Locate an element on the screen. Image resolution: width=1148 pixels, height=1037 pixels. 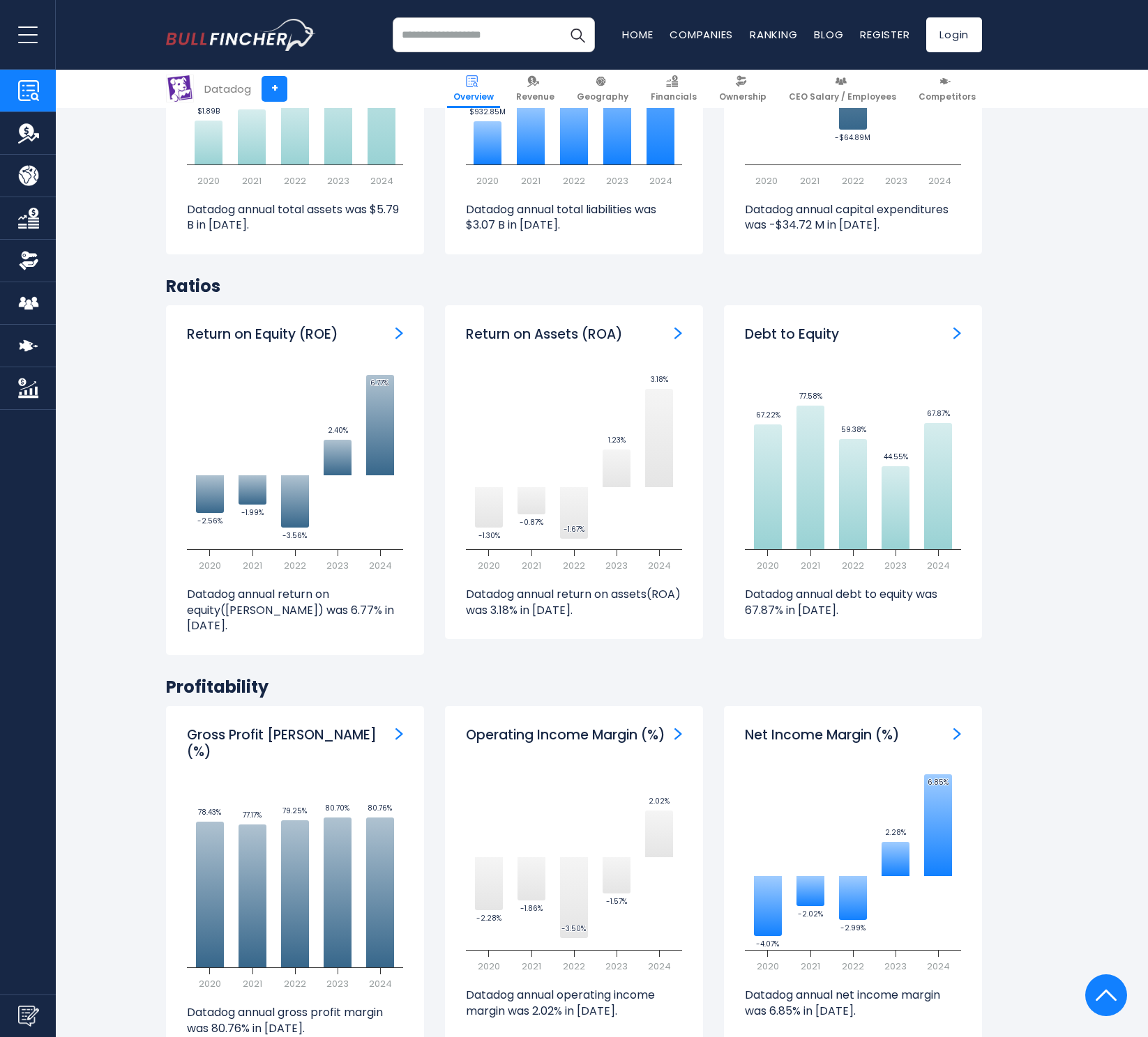
text: 1.23% is located at coordinates (617, 440).